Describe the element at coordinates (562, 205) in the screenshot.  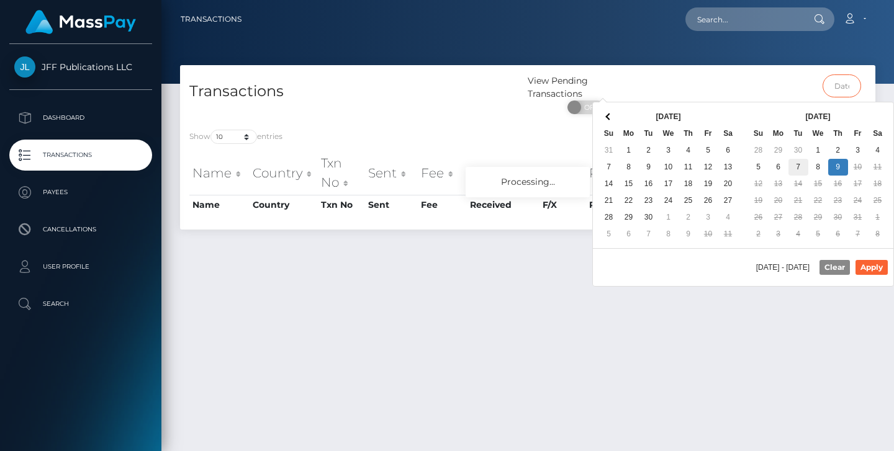
I see `th: F/X` at that location.